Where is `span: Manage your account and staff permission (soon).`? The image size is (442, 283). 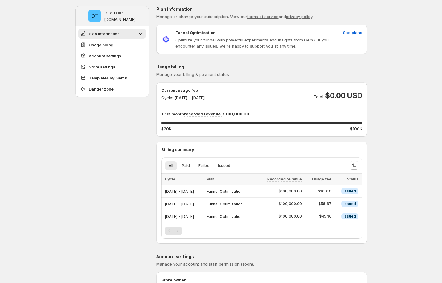 span: Manage your account and staff permission (soon). is located at coordinates (205, 264).